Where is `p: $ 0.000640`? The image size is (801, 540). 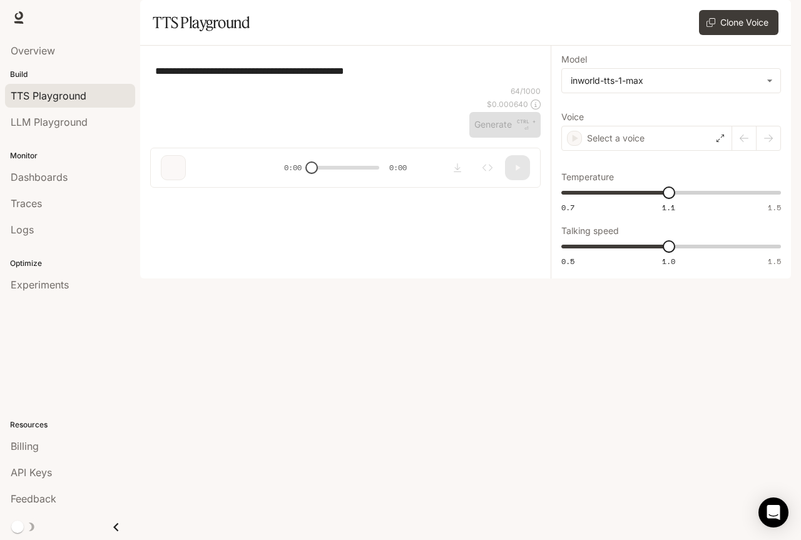 p: $ 0.000640 is located at coordinates (507, 104).